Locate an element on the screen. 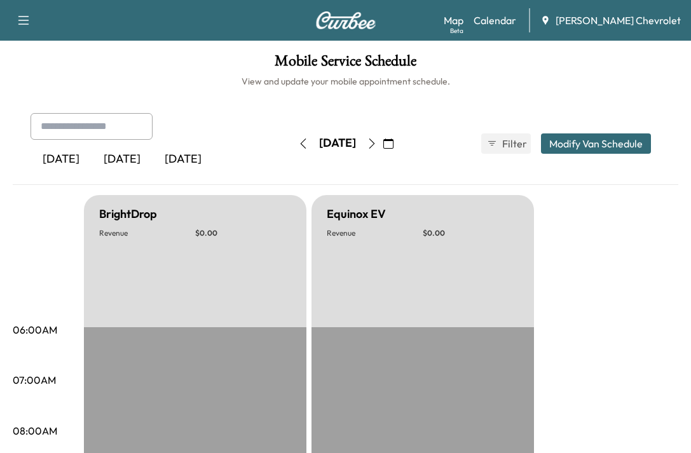 This screenshot has width=691, height=453. a: Calendar is located at coordinates (494, 20).